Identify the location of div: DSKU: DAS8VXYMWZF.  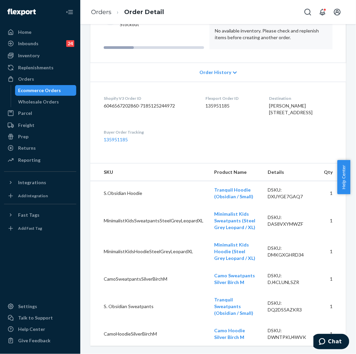
(291, 221).